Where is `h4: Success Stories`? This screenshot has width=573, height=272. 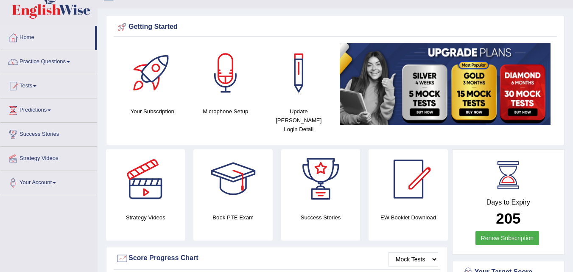
h4: Success Stories is located at coordinates (321, 217).